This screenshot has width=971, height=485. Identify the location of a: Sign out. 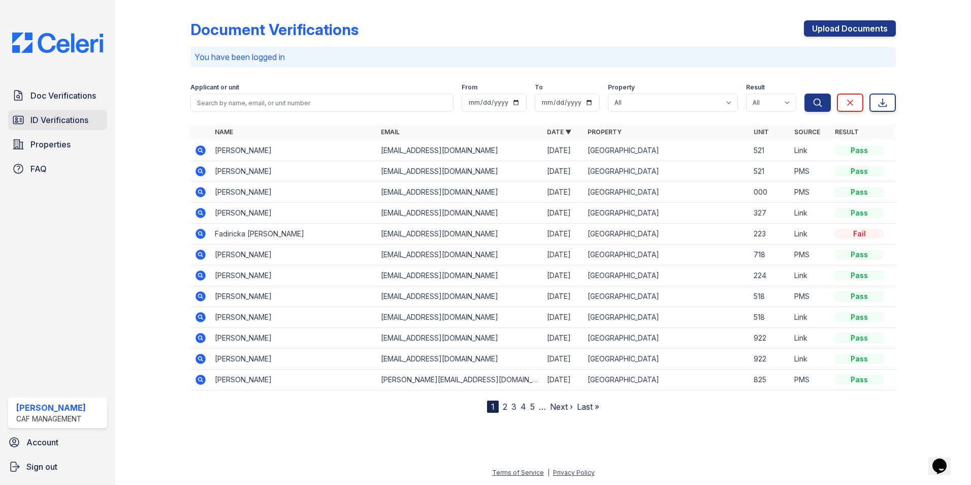
(57, 466).